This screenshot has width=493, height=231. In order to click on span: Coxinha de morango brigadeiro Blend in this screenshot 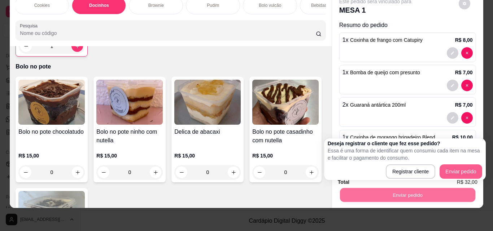, I will do `click(393, 137)`.